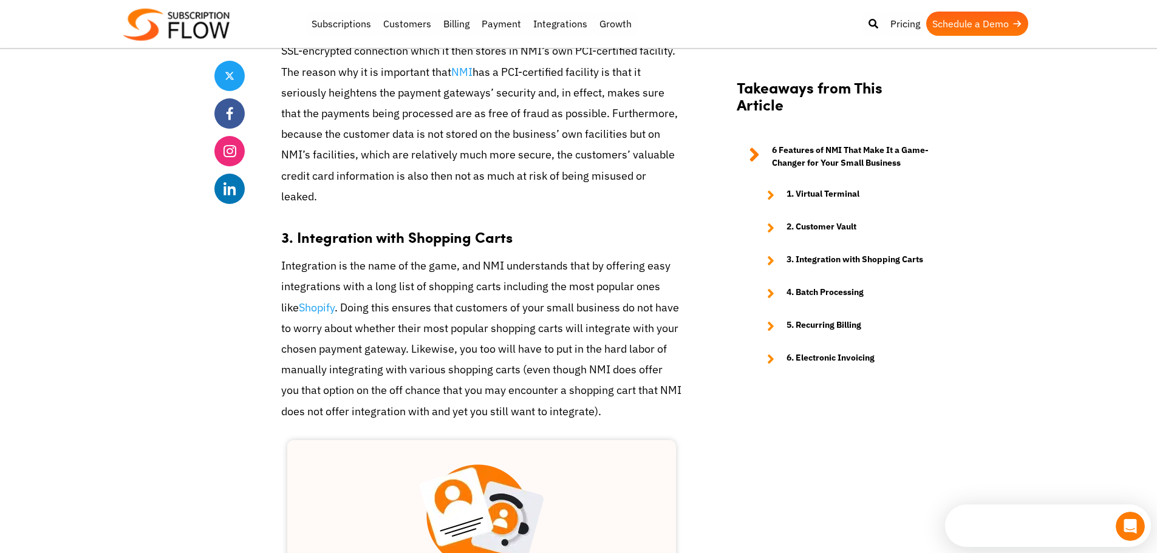 The height and width of the screenshot is (553, 1157). Describe the element at coordinates (977, 24) in the screenshot. I see `a: Schedule a Demo` at that location.